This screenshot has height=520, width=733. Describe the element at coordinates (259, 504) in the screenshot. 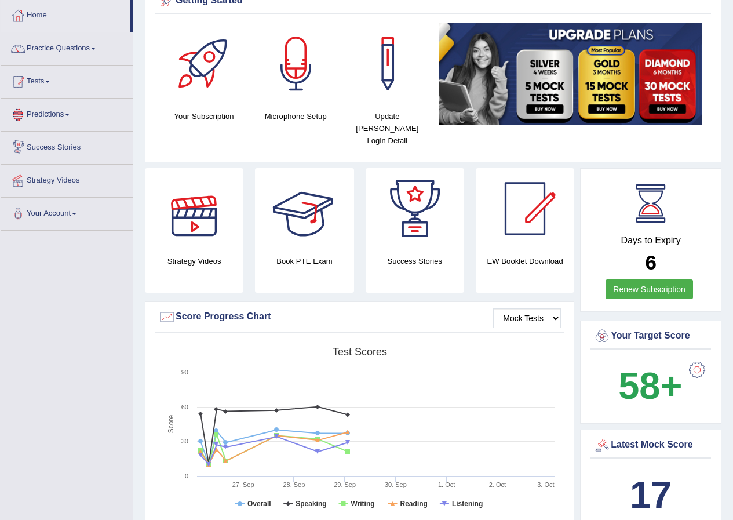

I see `tspan: Overall` at that location.